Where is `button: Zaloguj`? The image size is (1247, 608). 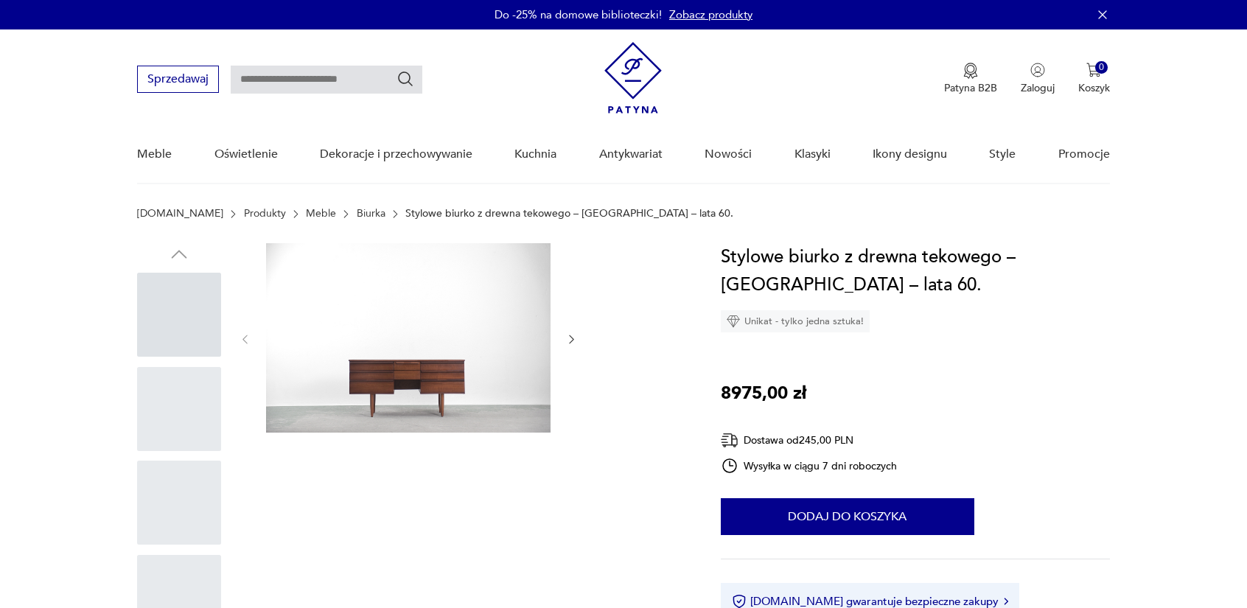 button: Zaloguj is located at coordinates (1038, 79).